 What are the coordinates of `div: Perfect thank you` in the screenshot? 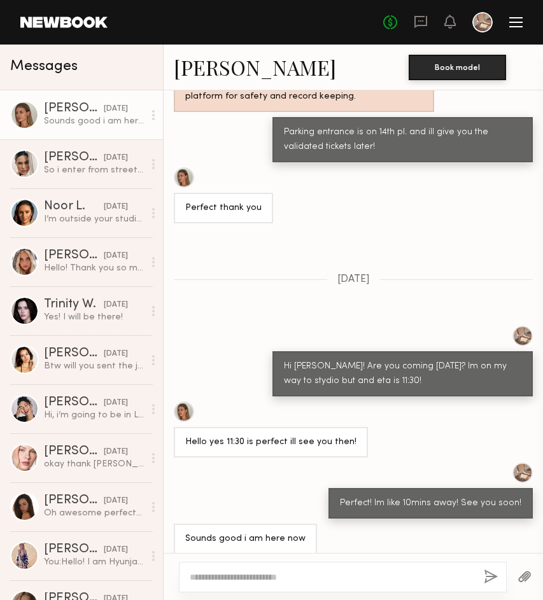 It's located at (223, 208).